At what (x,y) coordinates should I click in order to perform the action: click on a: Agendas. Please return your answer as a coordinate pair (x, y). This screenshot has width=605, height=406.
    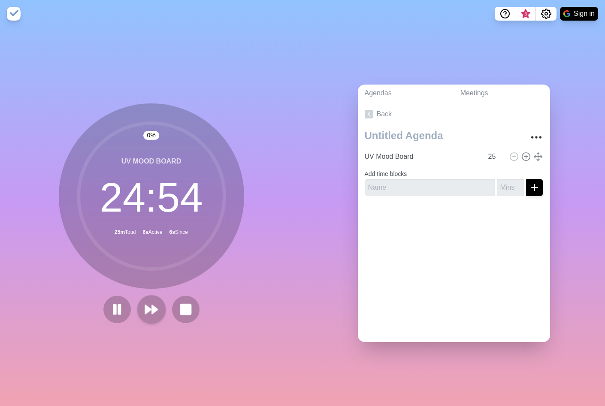
    Looking at the image, I should click on (406, 93).